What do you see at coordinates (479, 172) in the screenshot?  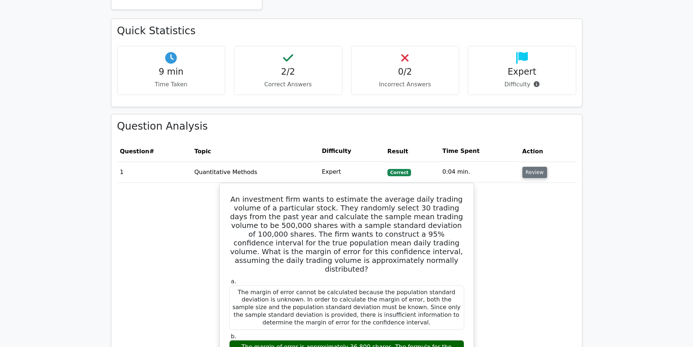 I see `td: 0:04 min.` at bounding box center [479, 172].